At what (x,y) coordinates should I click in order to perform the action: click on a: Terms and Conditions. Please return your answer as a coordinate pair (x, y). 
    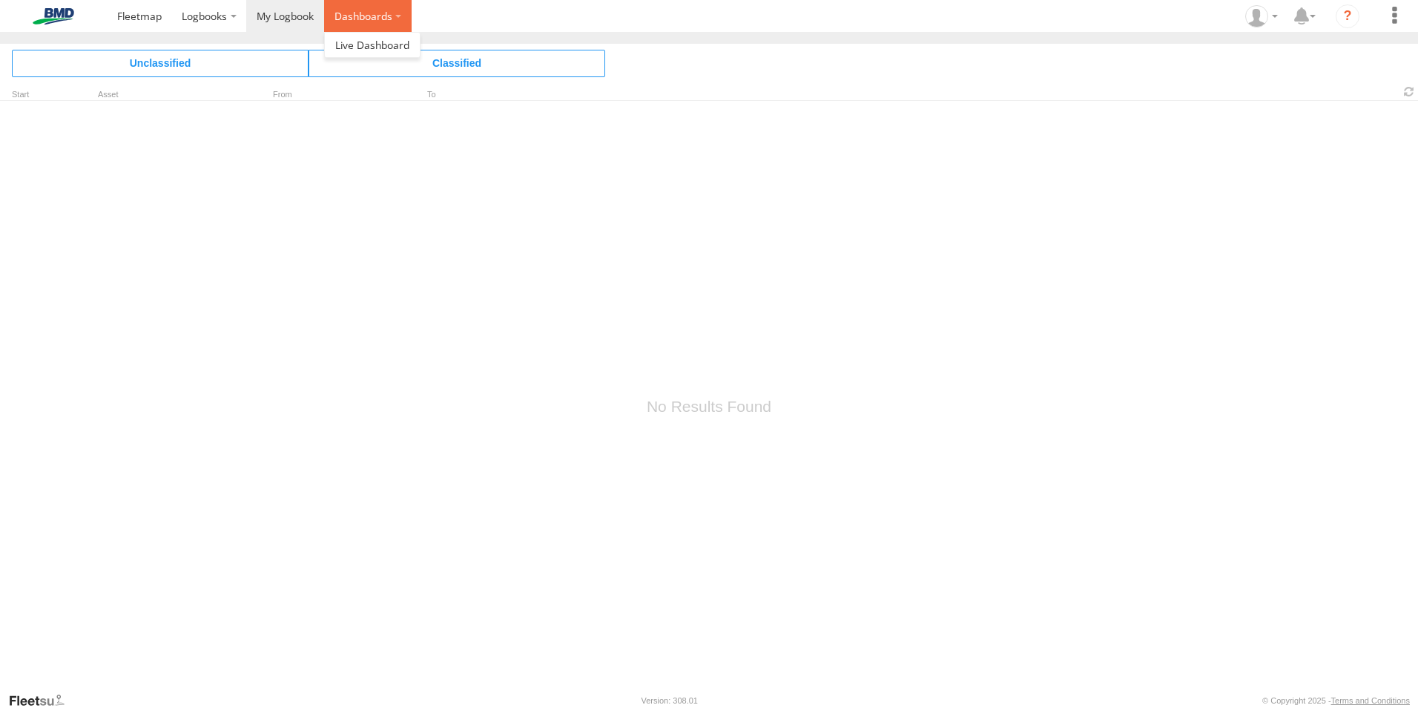
    Looking at the image, I should click on (1371, 700).